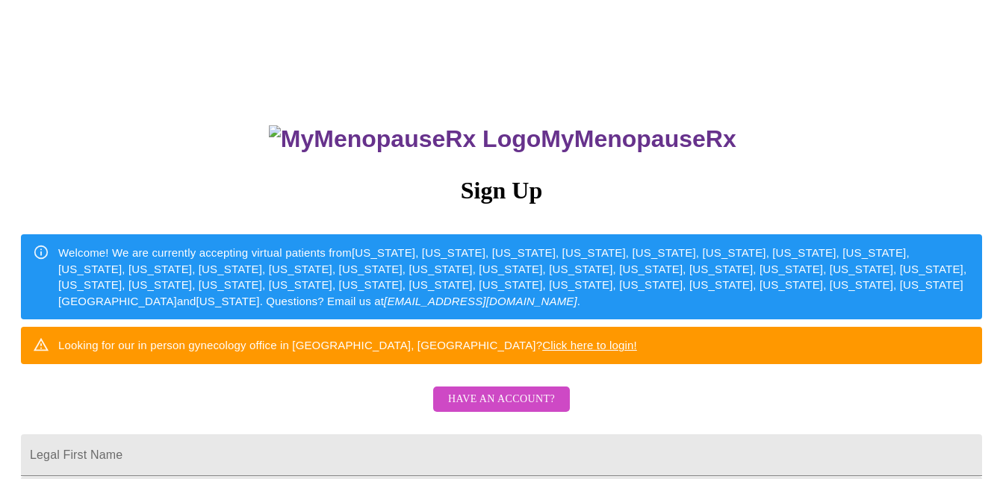 This screenshot has width=1003, height=479. Describe the element at coordinates (405, 139) in the screenshot. I see `img: MyMenopauseRx Logo` at that location.